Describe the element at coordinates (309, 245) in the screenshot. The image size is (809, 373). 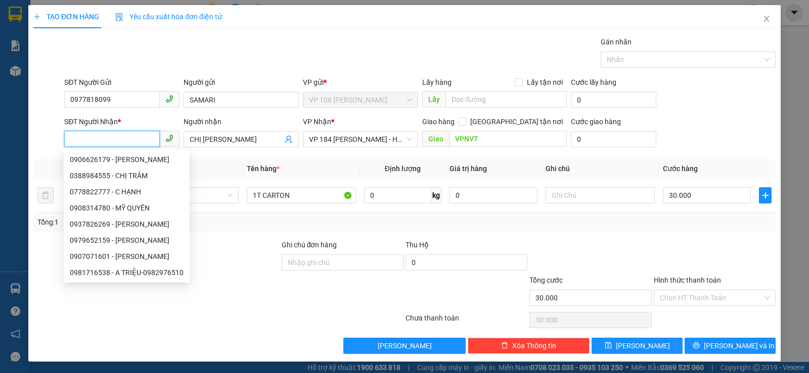
I see `label: Ghi chú đơn hàng` at that location.